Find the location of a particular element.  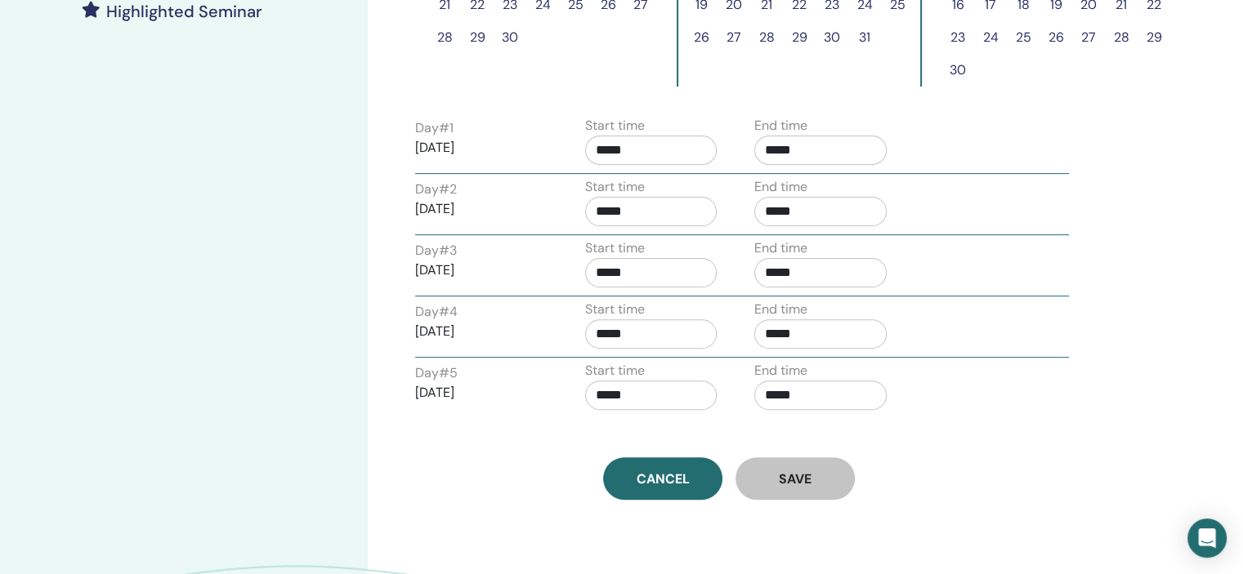

h4: Highlighted Seminar is located at coordinates (184, 11).